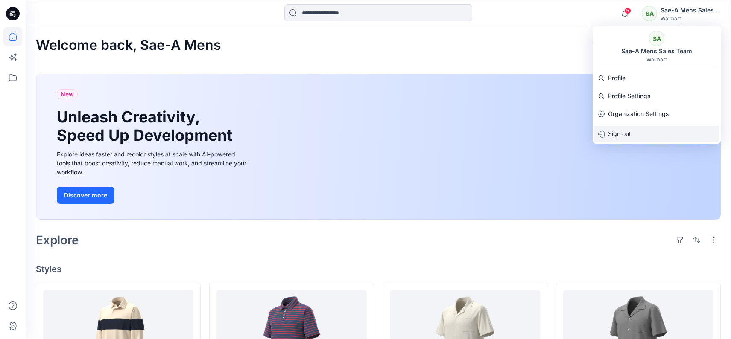 The width and height of the screenshot is (731, 339). What do you see at coordinates (85, 195) in the screenshot?
I see `button: Discover more` at bounding box center [85, 195].